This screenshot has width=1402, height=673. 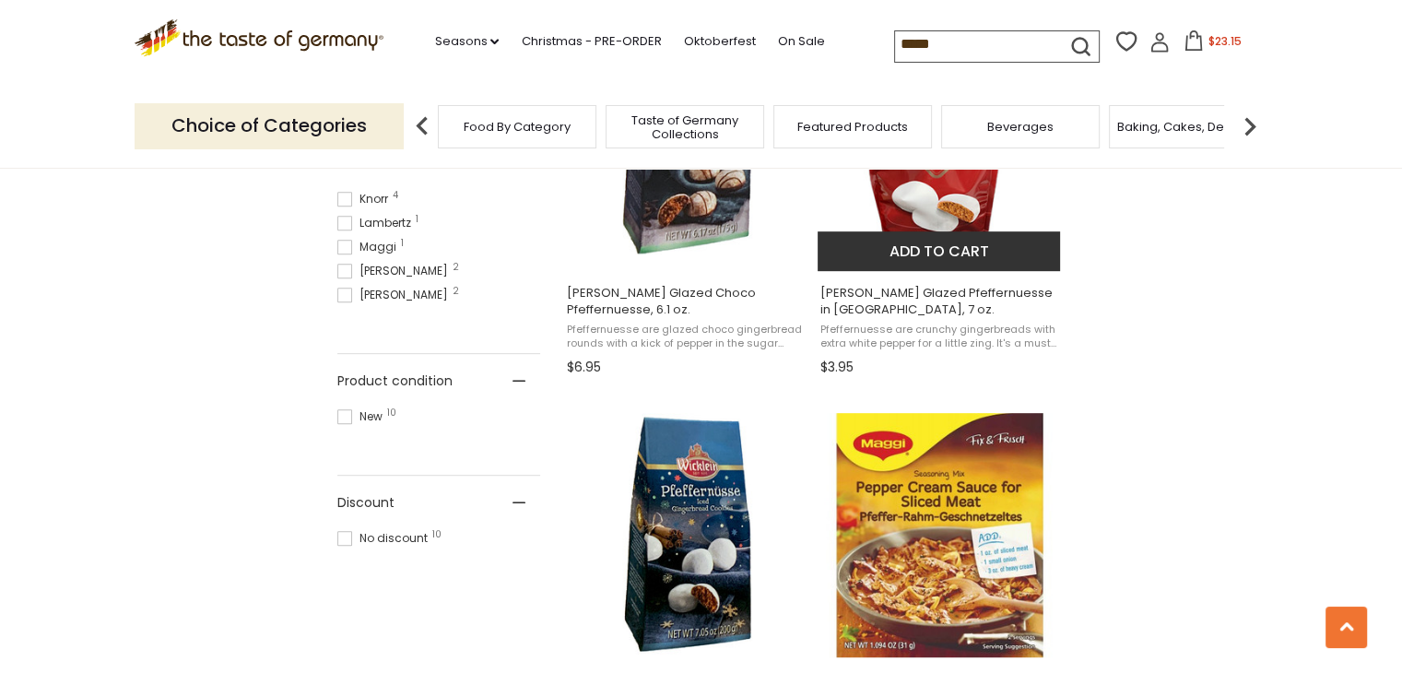 I want to click on a: Taste of Germany Collections, so click(x=685, y=127).